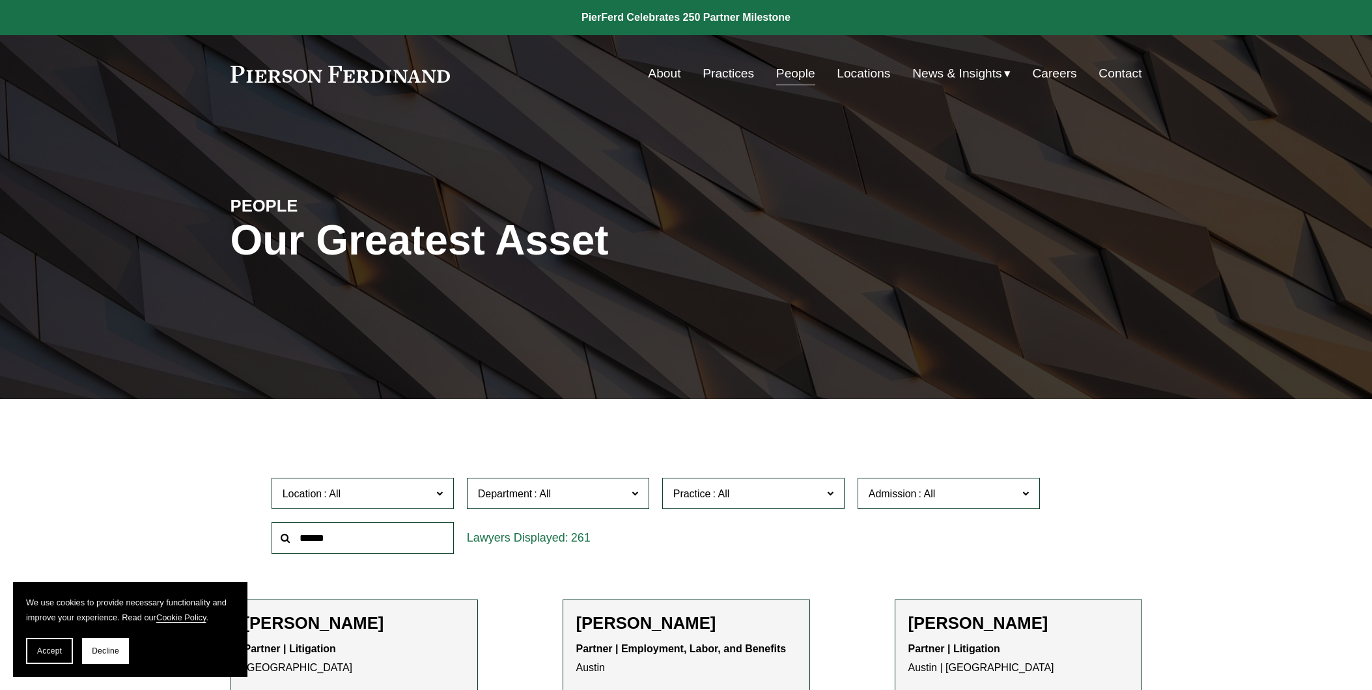  Describe the element at coordinates (1120, 74) in the screenshot. I see `a: Contact` at that location.